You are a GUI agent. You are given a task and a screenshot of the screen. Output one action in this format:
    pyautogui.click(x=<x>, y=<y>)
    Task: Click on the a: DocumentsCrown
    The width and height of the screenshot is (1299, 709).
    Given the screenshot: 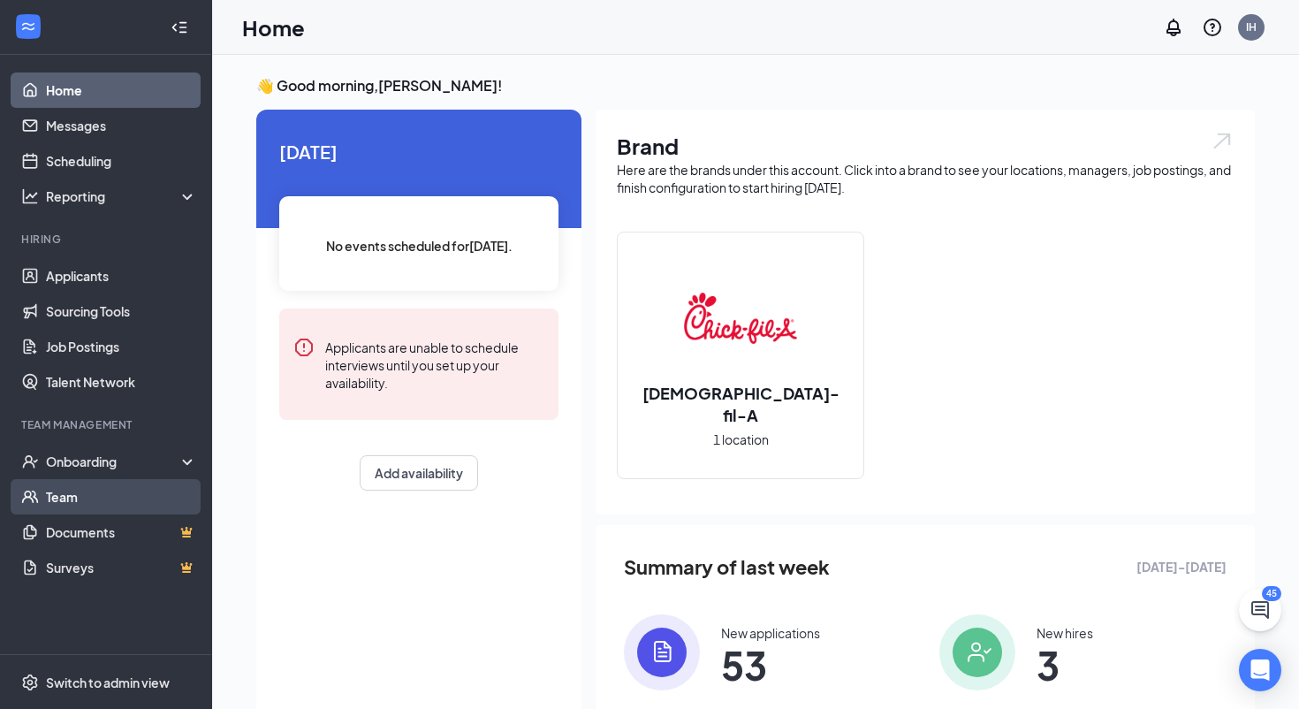 What is the action you would take?
    pyautogui.click(x=121, y=532)
    